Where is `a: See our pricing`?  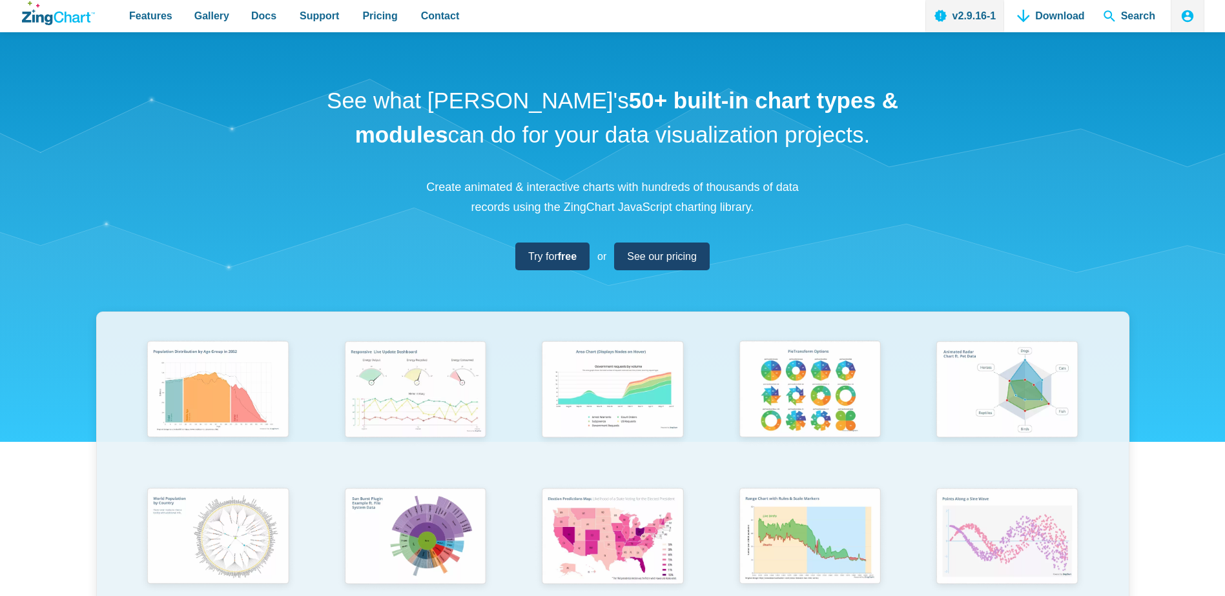 a: See our pricing is located at coordinates (662, 256).